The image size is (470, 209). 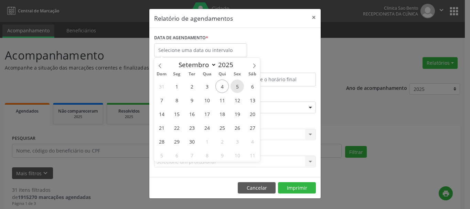 I want to click on span: Setembro 20, 2025, so click(x=252, y=114).